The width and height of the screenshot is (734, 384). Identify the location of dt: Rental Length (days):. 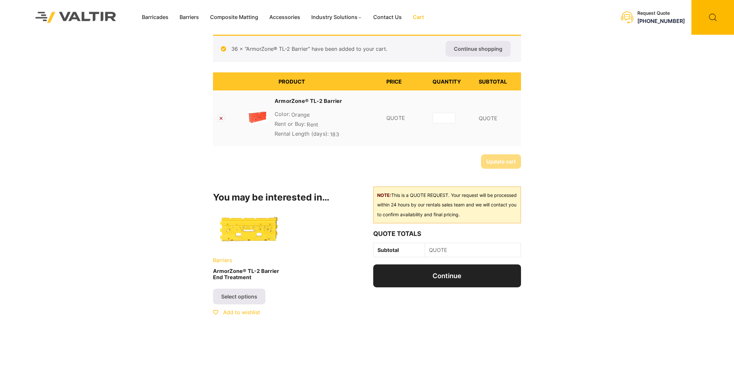
(301, 134).